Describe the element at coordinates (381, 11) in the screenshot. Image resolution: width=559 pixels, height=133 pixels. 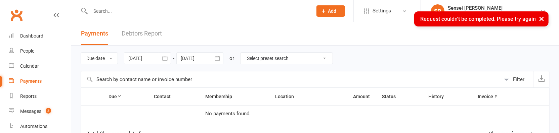
I see `span: Settings` at that location.